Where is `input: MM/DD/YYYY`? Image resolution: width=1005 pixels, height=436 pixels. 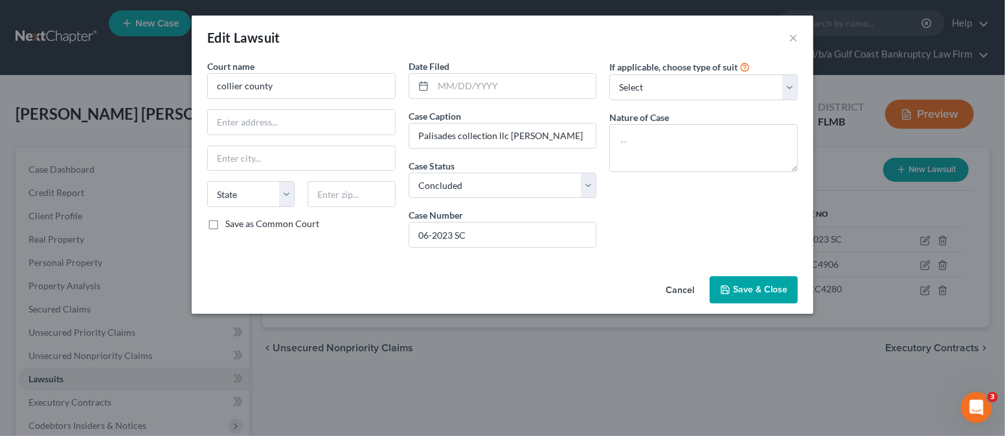 input: MM/DD/YYYY is located at coordinates (515, 86).